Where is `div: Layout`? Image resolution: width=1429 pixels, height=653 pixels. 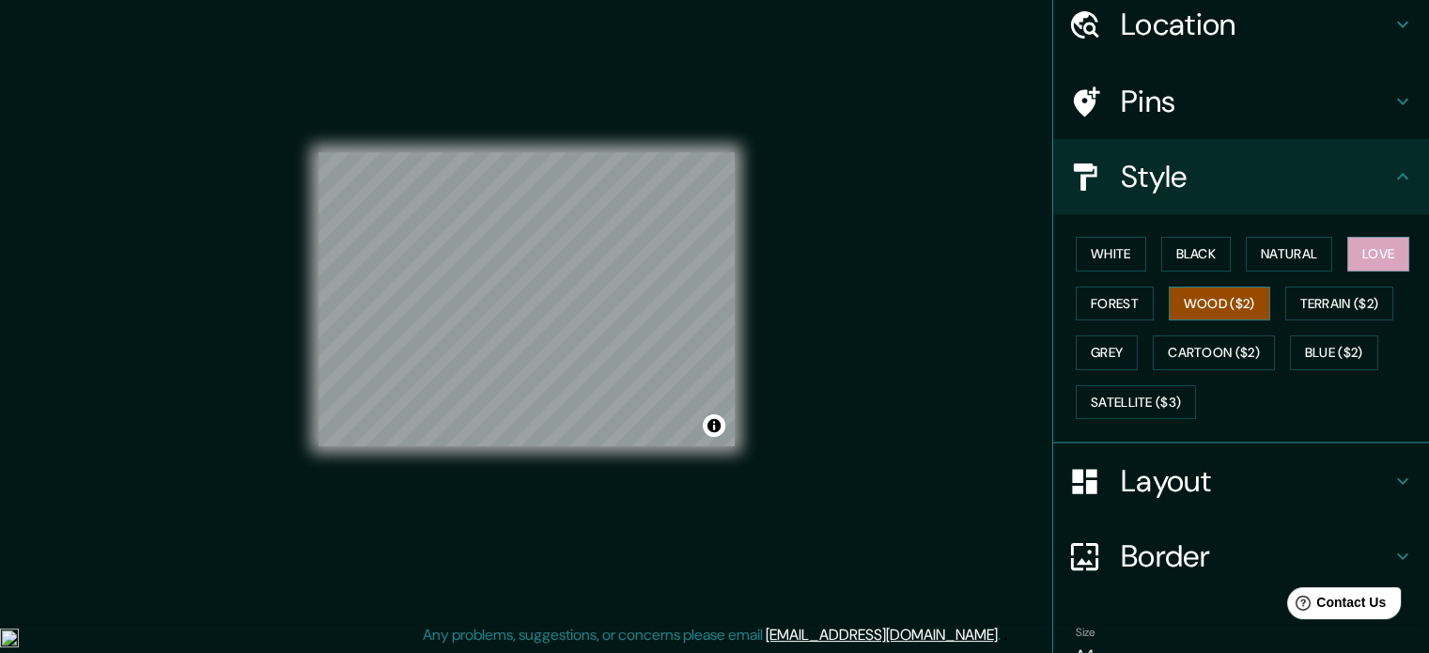 div: Layout is located at coordinates (1241, 481).